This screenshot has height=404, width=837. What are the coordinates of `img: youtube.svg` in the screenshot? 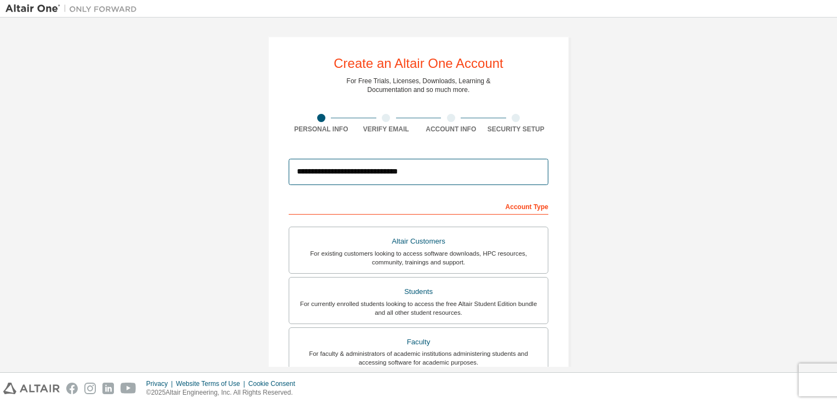 It's located at (128, 389).